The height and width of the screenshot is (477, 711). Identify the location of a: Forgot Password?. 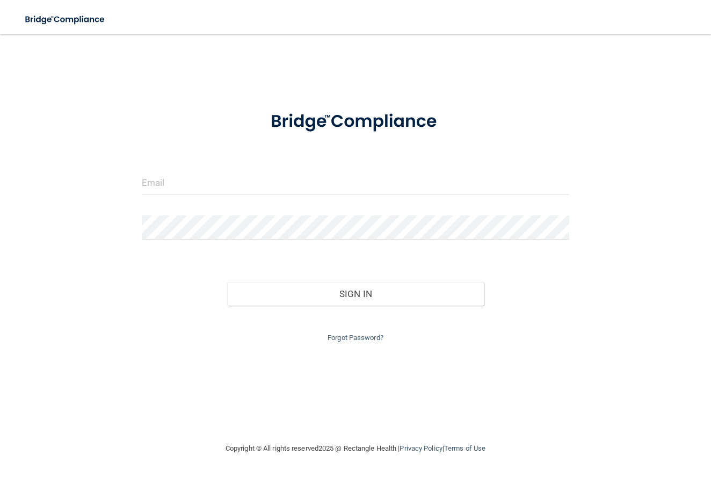
(355, 337).